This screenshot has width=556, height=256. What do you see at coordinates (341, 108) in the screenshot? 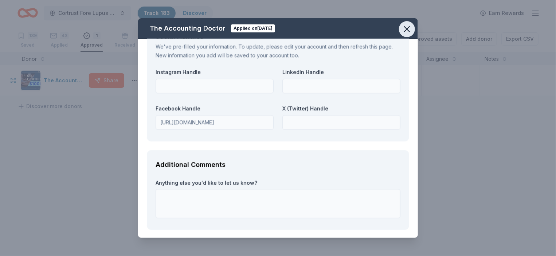
I see `label: X (Twitter) Handle` at bounding box center [341, 108].